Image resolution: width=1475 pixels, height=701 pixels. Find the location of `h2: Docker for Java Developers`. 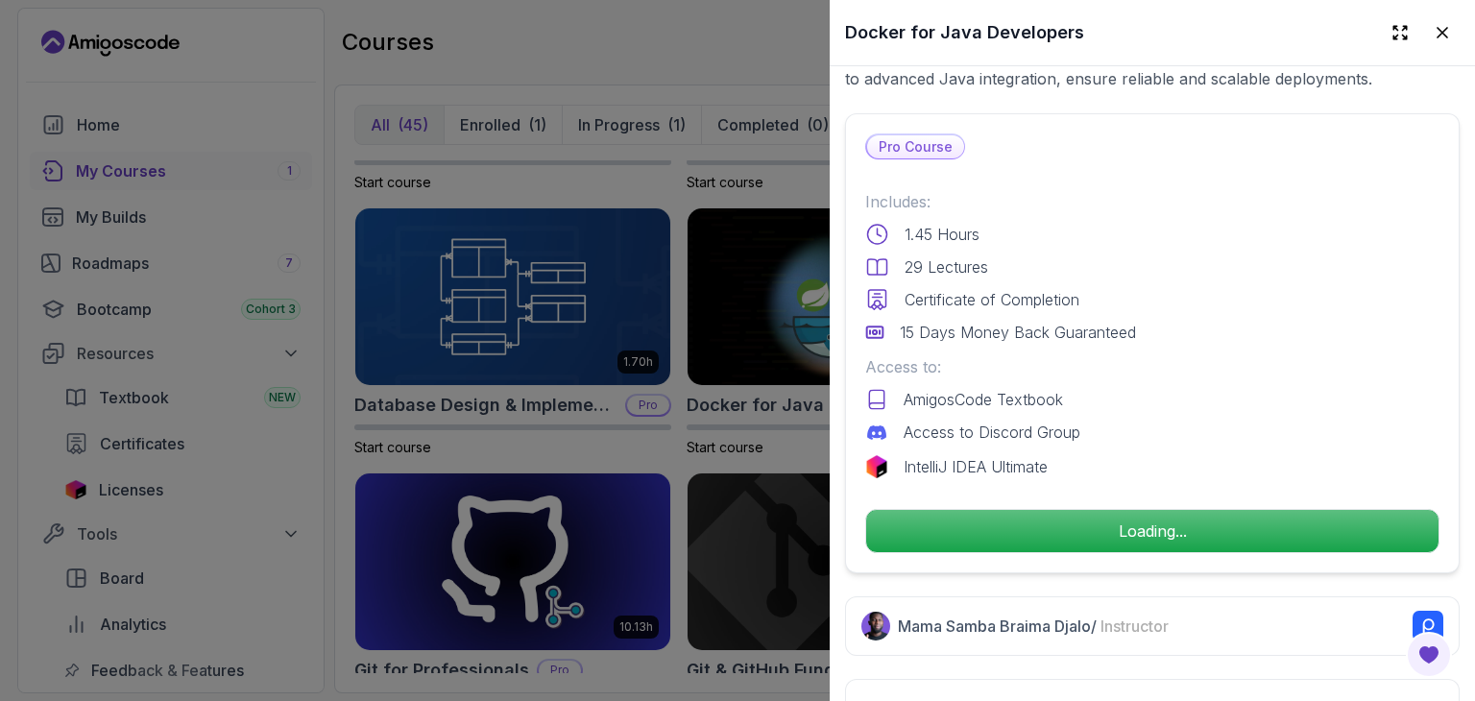

h2: Docker for Java Developers is located at coordinates (964, 33).